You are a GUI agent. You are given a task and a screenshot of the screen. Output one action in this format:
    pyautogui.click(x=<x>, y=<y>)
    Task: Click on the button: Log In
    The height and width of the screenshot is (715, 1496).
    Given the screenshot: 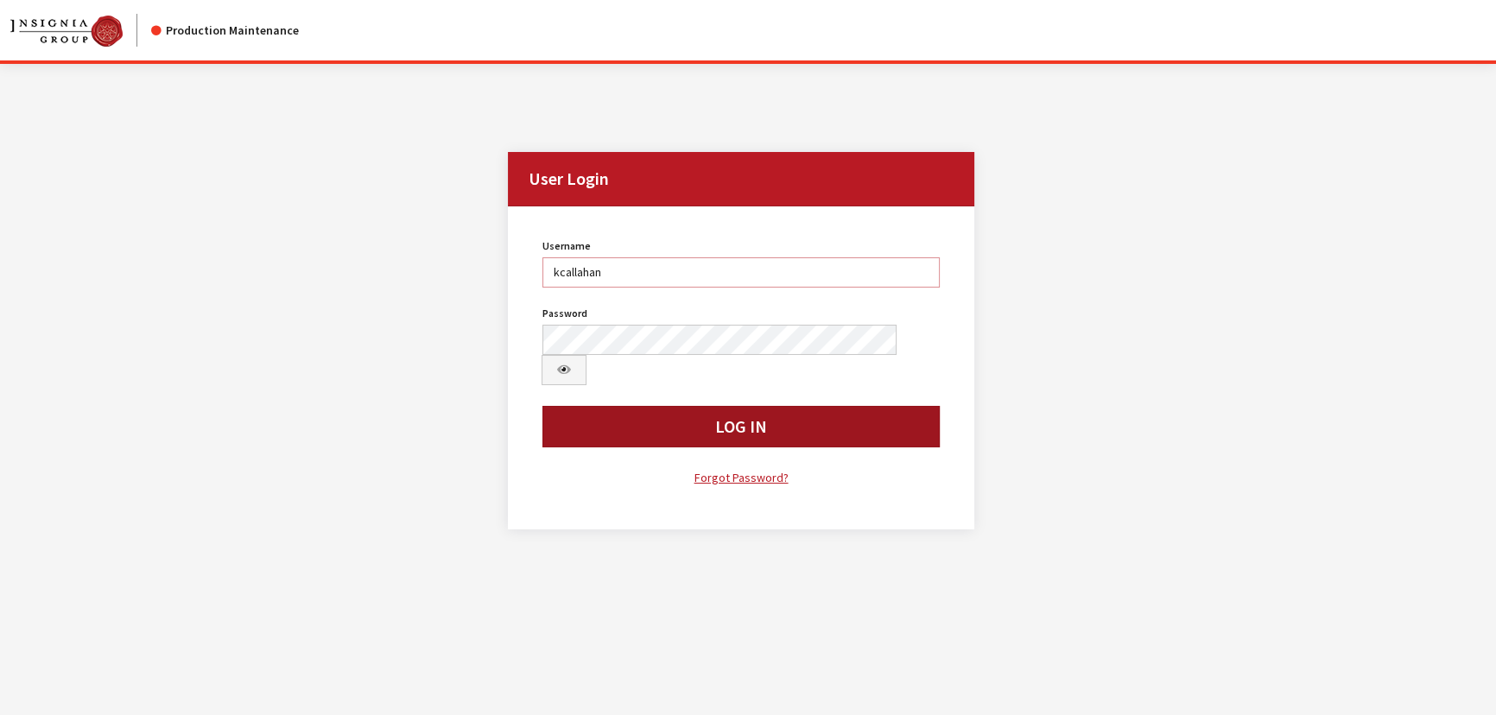 What is the action you would take?
    pyautogui.click(x=741, y=427)
    